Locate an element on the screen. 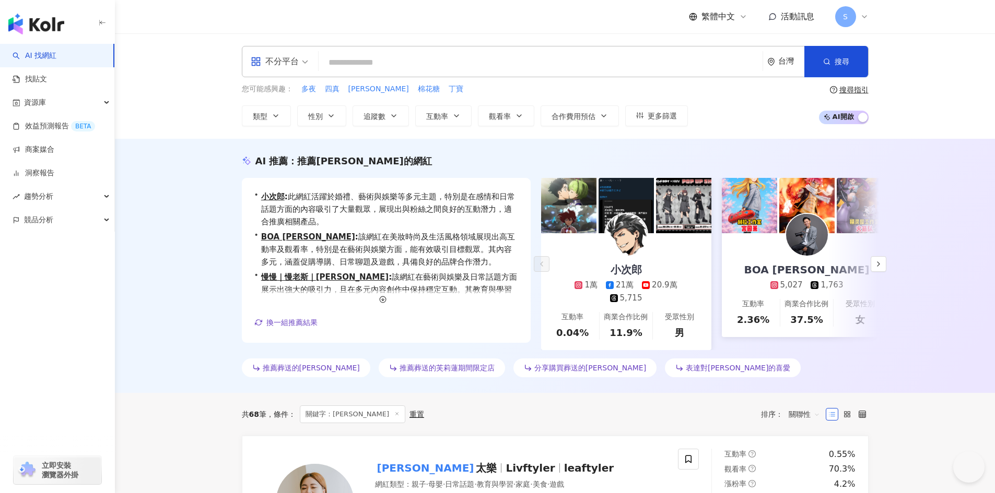 The width and height of the screenshot is (995, 493). a: 小次郎 is located at coordinates (273, 197).